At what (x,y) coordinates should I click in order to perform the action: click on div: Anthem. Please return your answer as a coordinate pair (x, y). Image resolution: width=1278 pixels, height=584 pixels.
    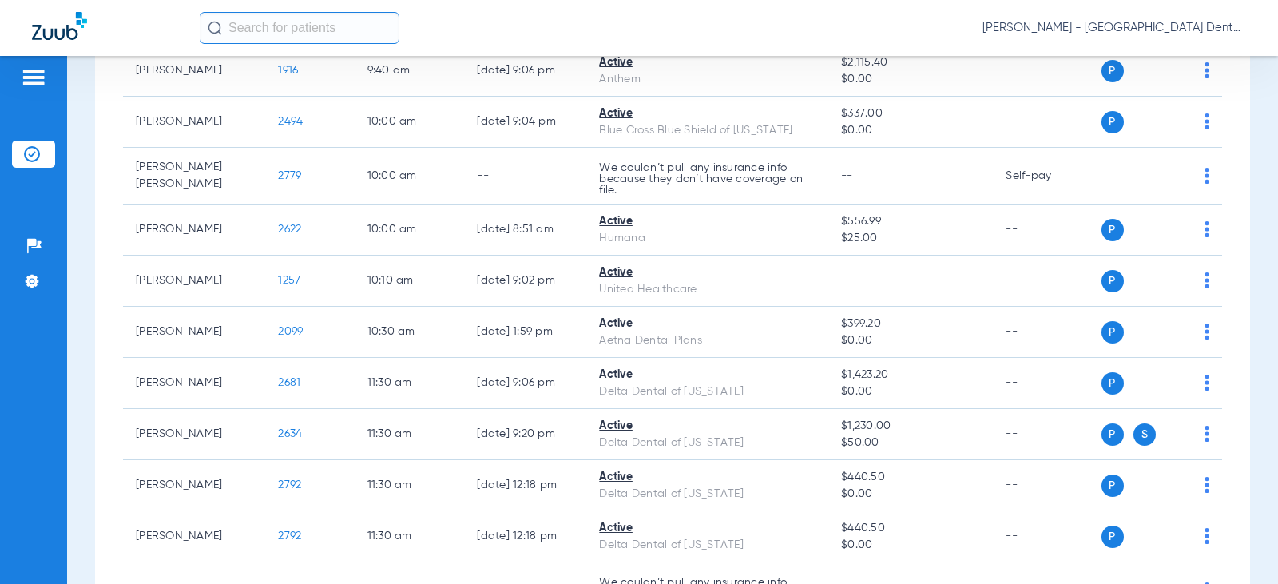
    Looking at the image, I should click on (707, 79).